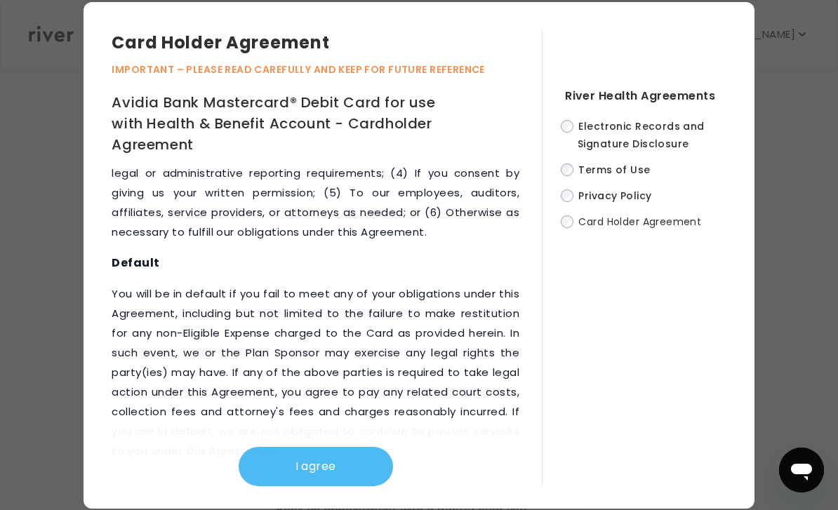  Describe the element at coordinates (326, 69) in the screenshot. I see `p: IMPORTANT – PLEASE READ CAREFULLY AND KEEP FOR FUTURE REFERENCE` at that location.